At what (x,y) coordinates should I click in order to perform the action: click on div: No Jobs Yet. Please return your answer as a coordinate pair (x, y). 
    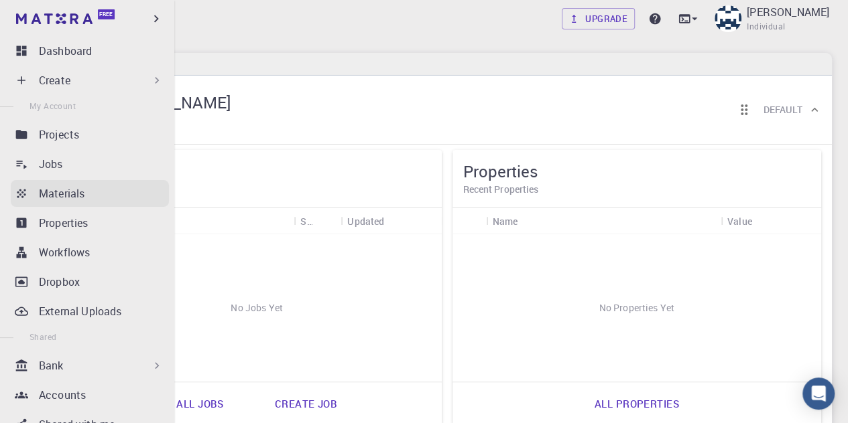
    Looking at the image, I should click on (257, 308).